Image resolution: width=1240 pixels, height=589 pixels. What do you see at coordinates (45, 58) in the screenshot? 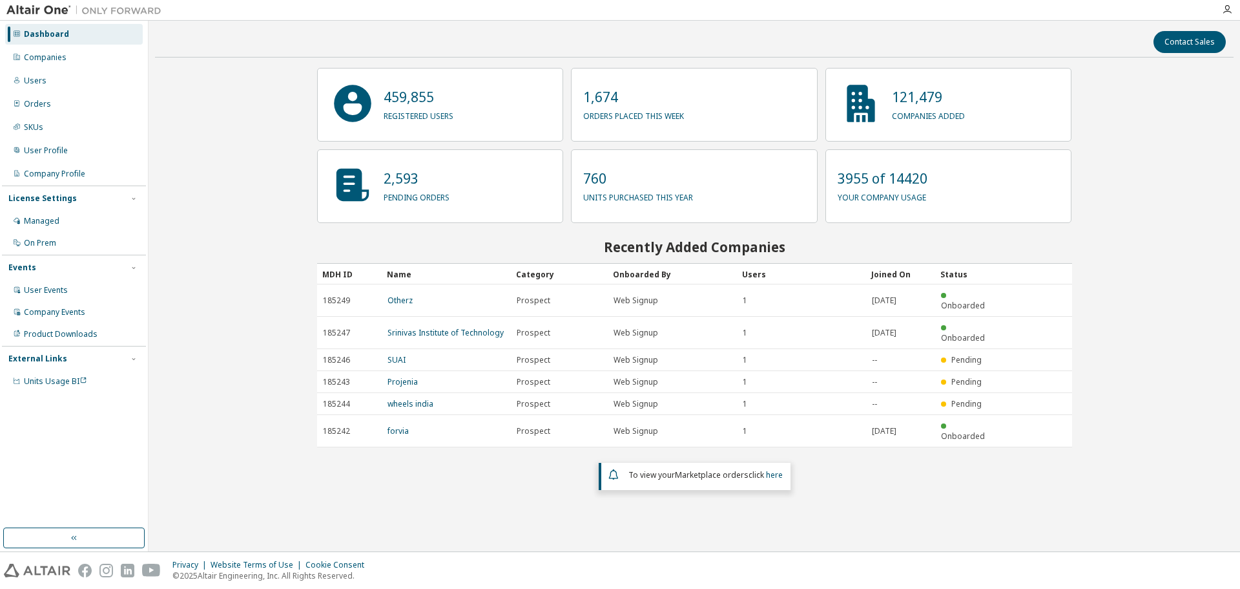
I see `div: Companies` at bounding box center [45, 58].